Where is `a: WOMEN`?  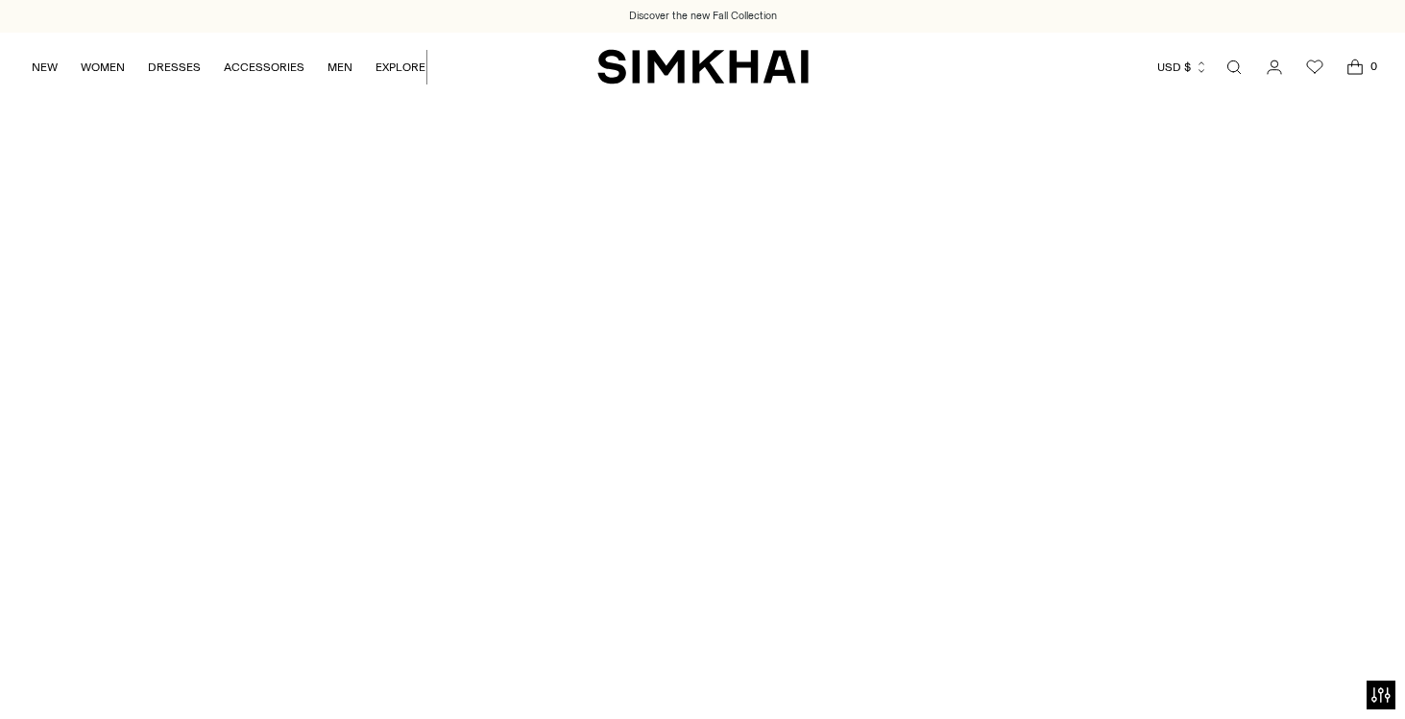
a: WOMEN is located at coordinates (103, 67).